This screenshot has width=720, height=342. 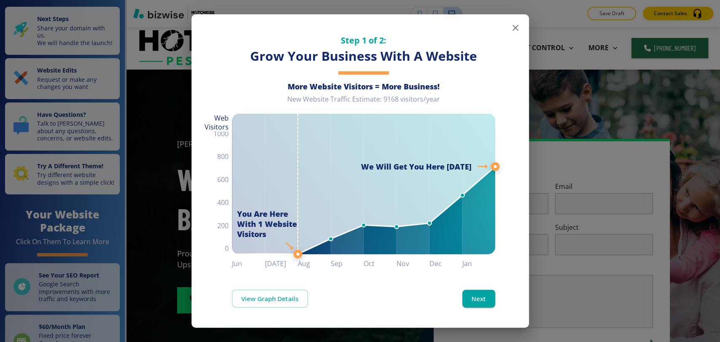 What do you see at coordinates (479, 264) in the screenshot?
I see `h6: Jan` at bounding box center [479, 264].